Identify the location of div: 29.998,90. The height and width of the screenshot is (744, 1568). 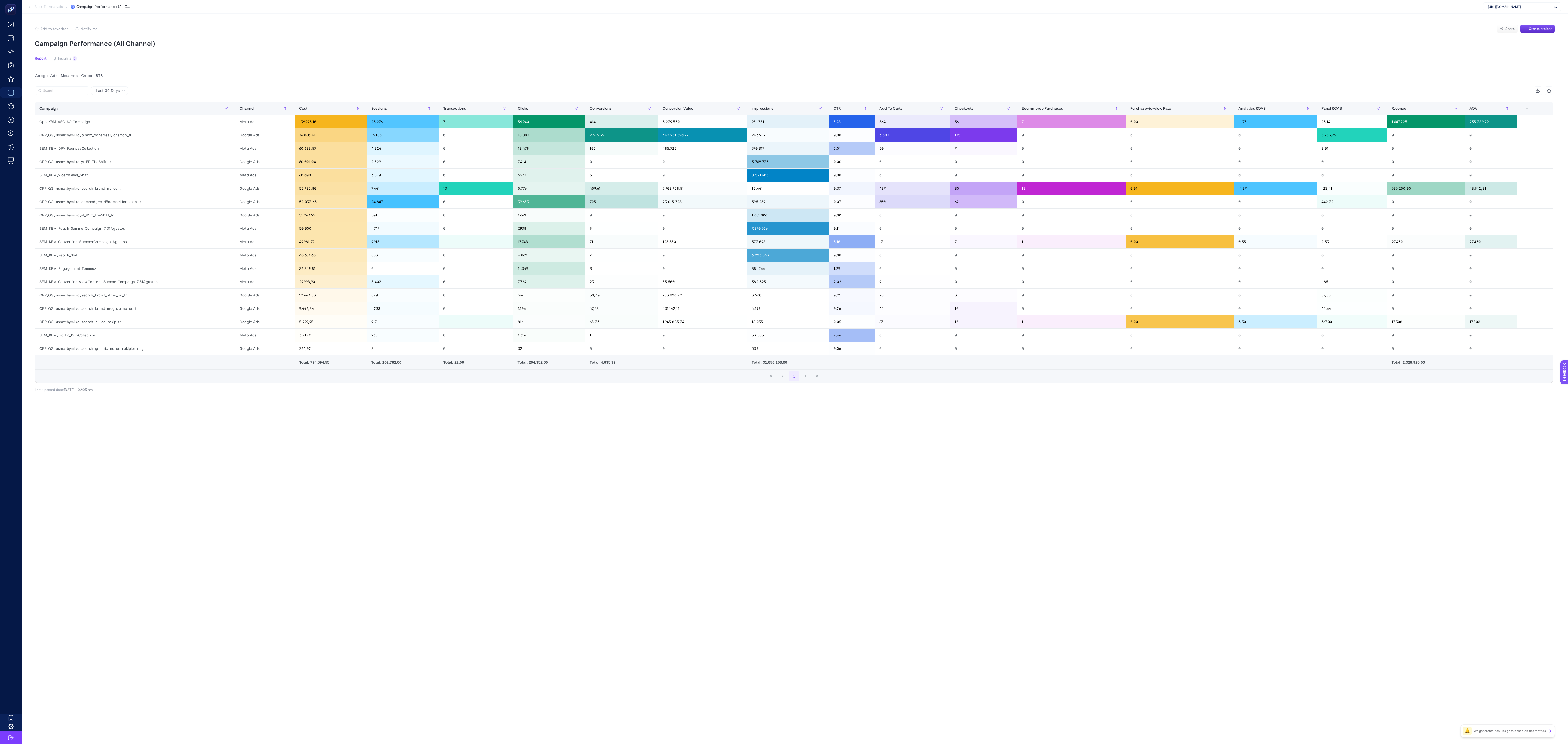
(331, 282).